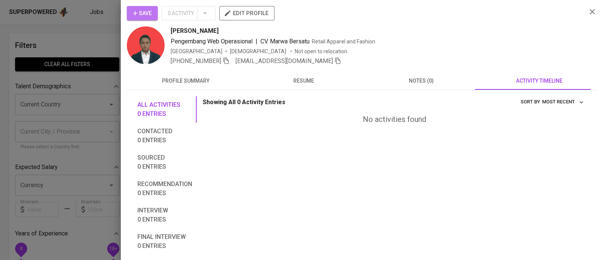 Image resolution: width=604 pixels, height=260 pixels. Describe the element at coordinates (165, 162) in the screenshot. I see `span: Sourced 0 entries` at that location.